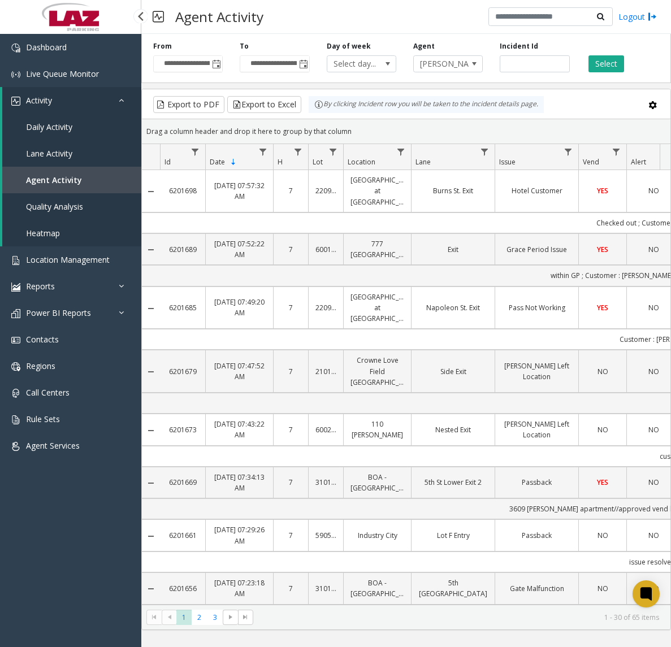  I want to click on a: Exit, so click(453, 249).